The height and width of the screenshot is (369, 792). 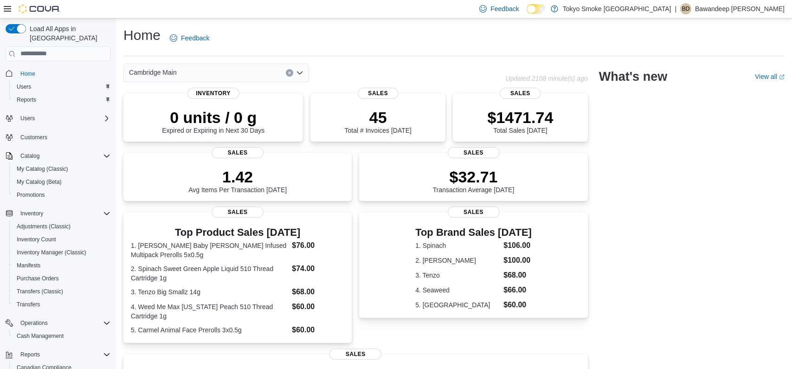 What do you see at coordinates (142, 35) in the screenshot?
I see `h1: Home` at bounding box center [142, 35].